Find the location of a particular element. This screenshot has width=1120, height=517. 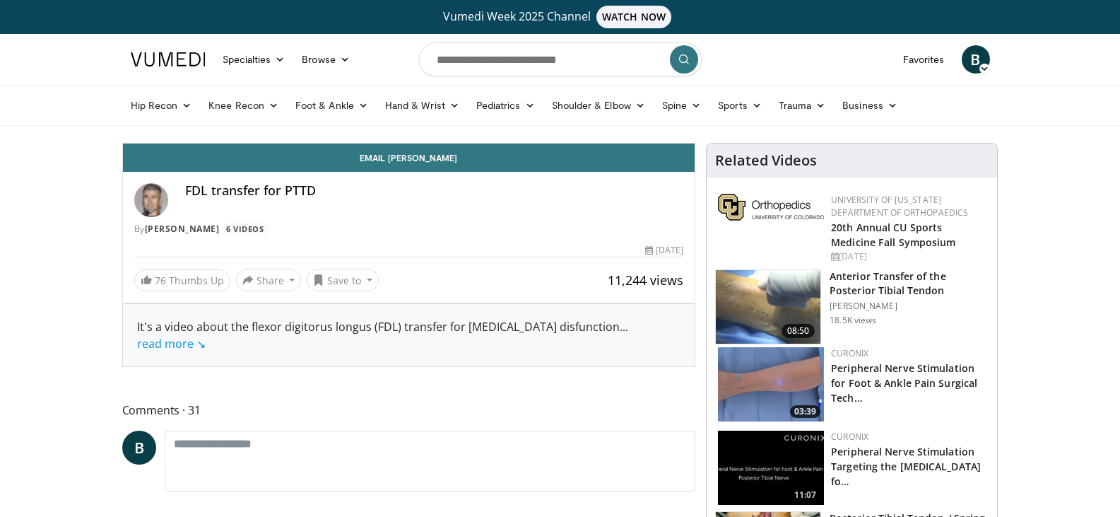

a: Business is located at coordinates (870, 105).